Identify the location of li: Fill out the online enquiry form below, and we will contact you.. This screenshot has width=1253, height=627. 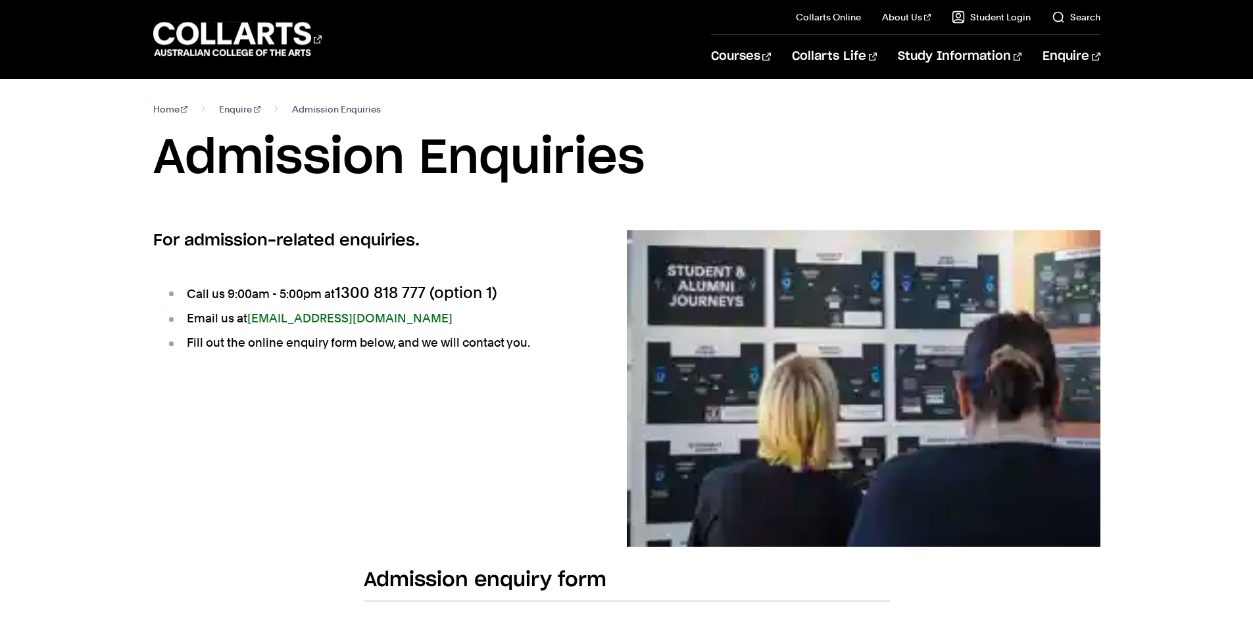
(376, 343).